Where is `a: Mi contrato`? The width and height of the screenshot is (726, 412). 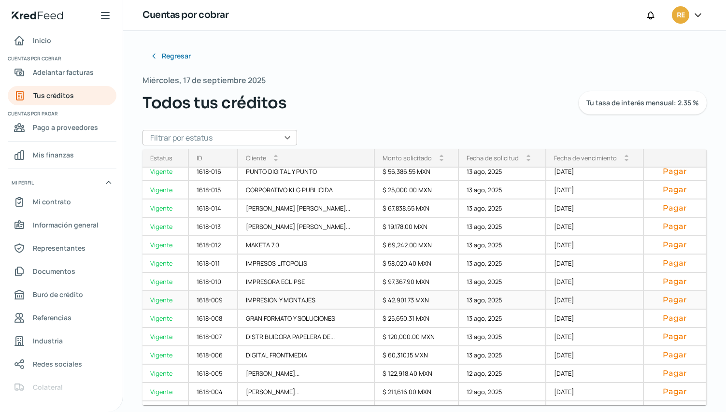 a: Mi contrato is located at coordinates (62, 202).